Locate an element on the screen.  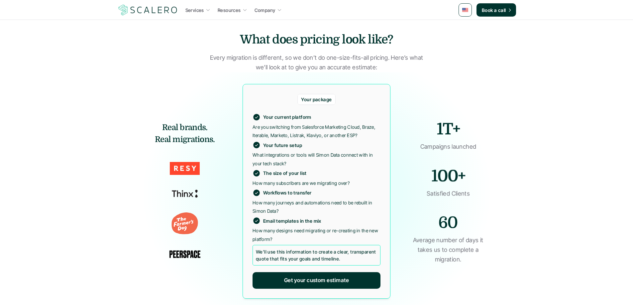
p: The size of your list is located at coordinates (285, 173).